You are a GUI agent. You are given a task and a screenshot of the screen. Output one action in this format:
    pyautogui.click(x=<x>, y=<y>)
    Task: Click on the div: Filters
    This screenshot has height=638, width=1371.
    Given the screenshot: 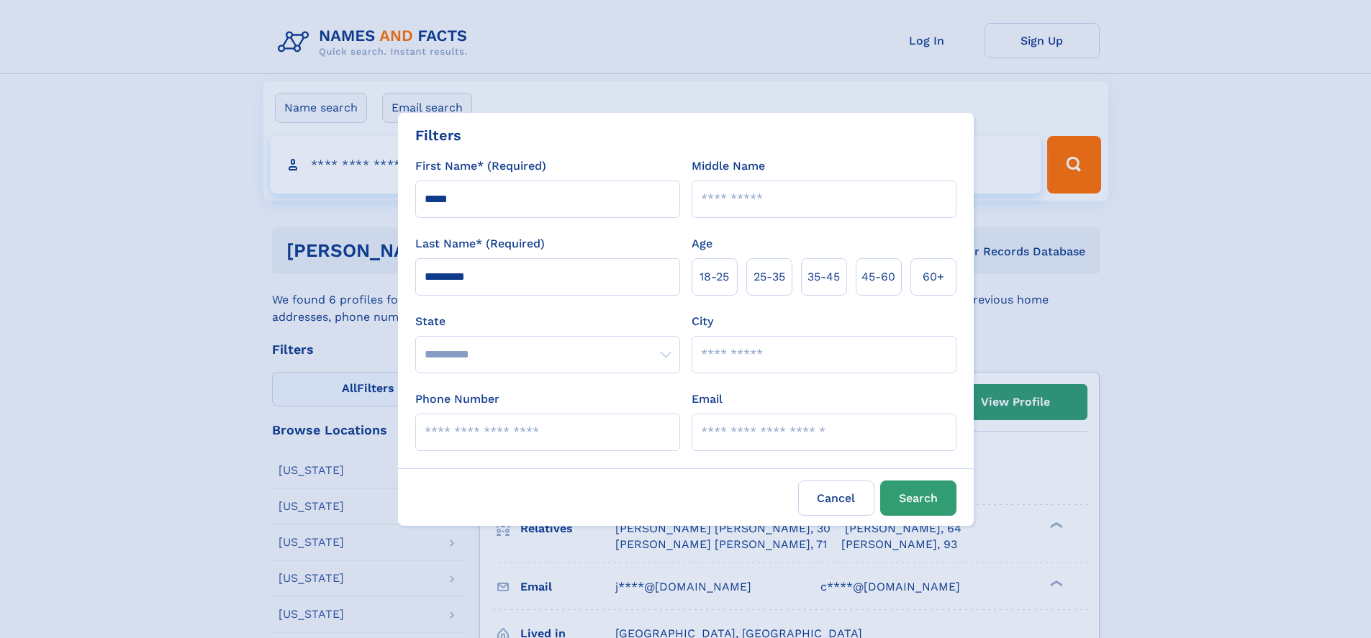 What is the action you would take?
    pyautogui.click(x=438, y=135)
    